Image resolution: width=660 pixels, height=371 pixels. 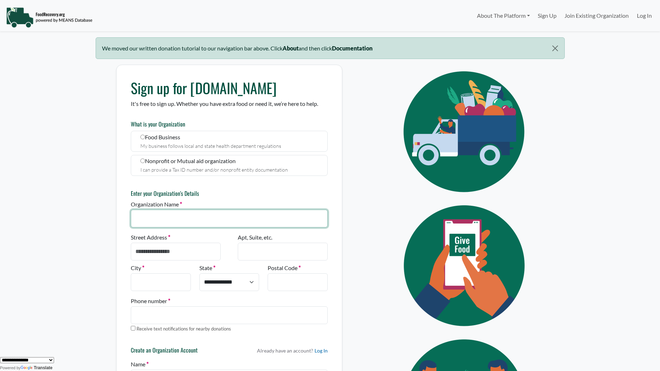 What do you see at coordinates (255, 238) in the screenshot?
I see `label: Apt, Suite, etc.` at bounding box center [255, 238].